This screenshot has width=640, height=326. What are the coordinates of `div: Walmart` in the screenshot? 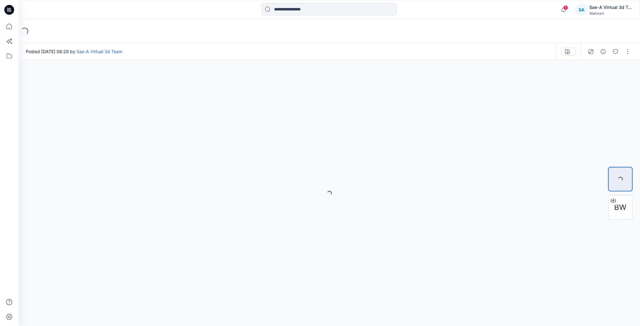 It's located at (611, 13).